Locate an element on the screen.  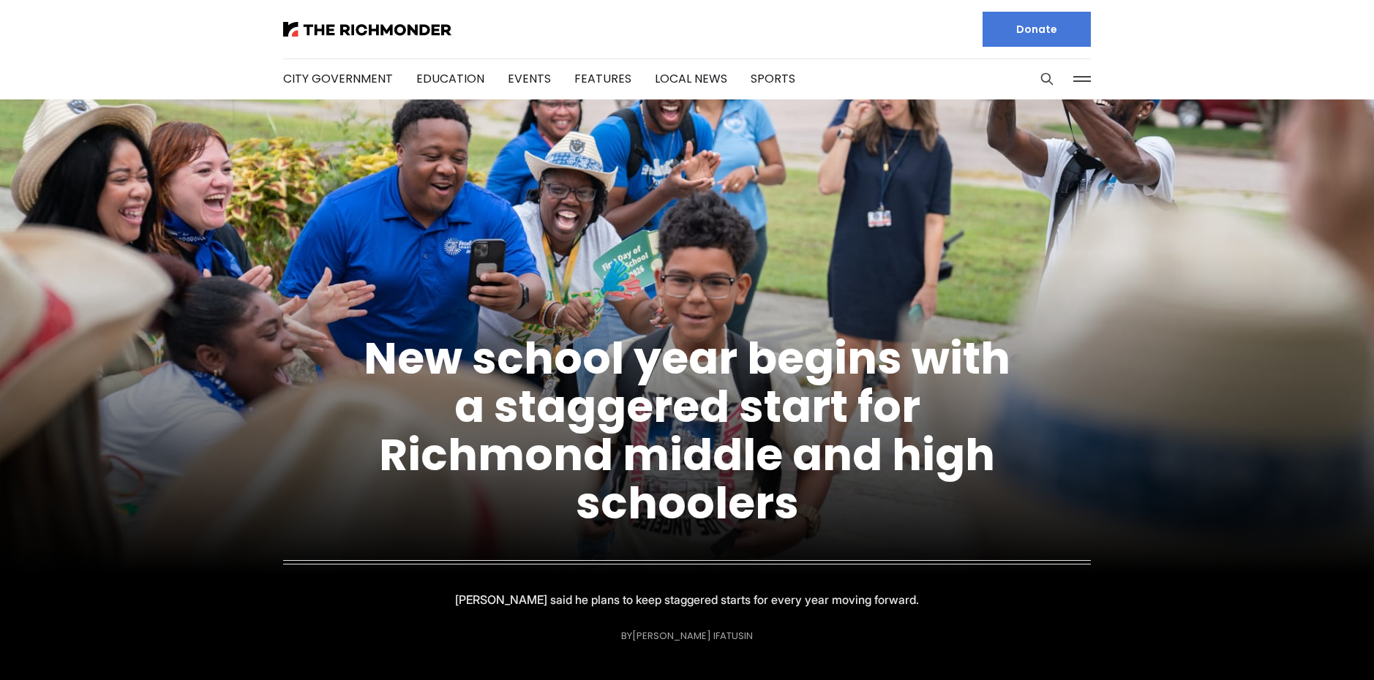
div: By is located at coordinates (687, 636).